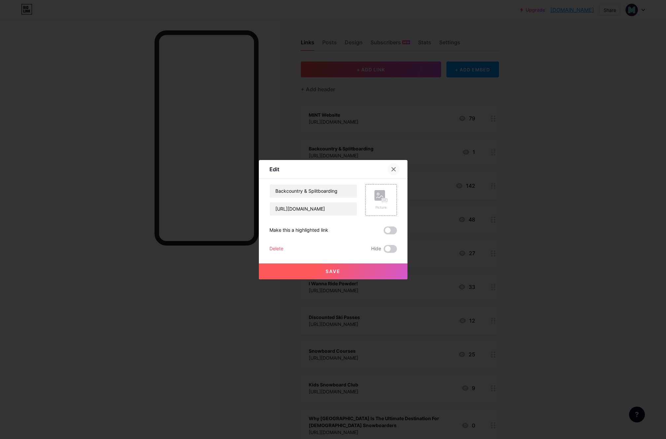  Describe the element at coordinates (313, 209) in the screenshot. I see `input: URL` at that location.